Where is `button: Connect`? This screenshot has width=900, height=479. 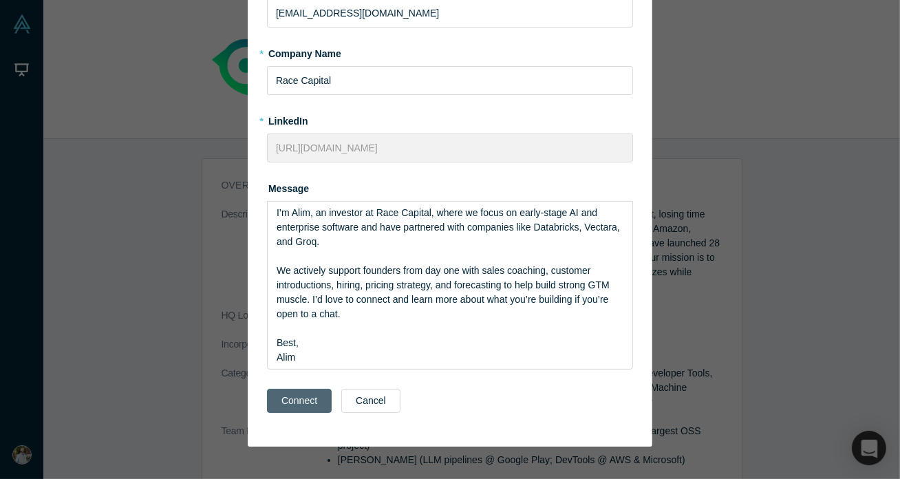 button: Connect is located at coordinates (299, 401).